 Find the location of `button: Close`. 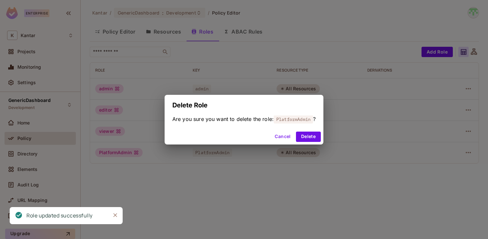

button: Close is located at coordinates (115, 215).